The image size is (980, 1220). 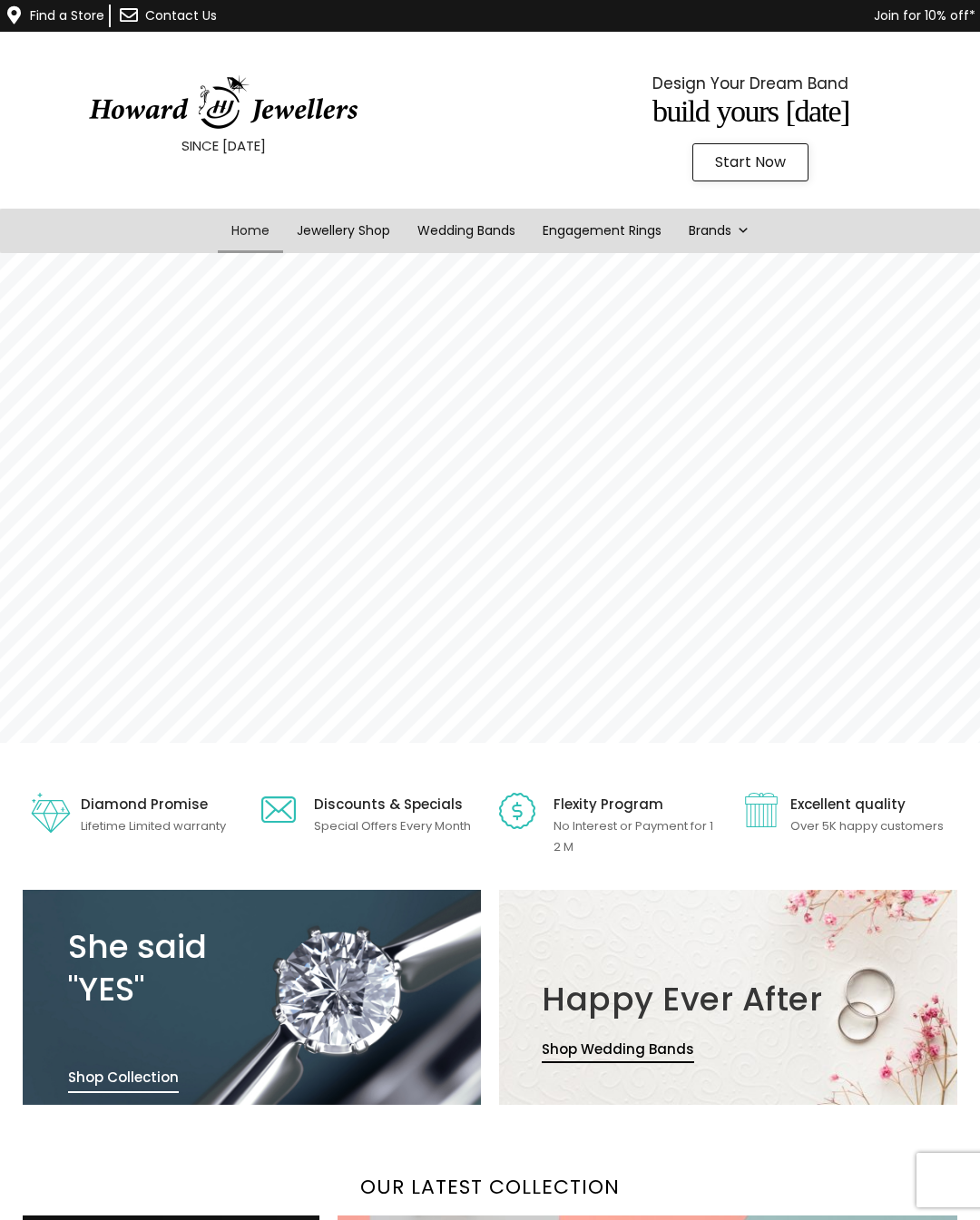 What do you see at coordinates (144, 804) in the screenshot?
I see `a: Diamond Promise` at bounding box center [144, 804].